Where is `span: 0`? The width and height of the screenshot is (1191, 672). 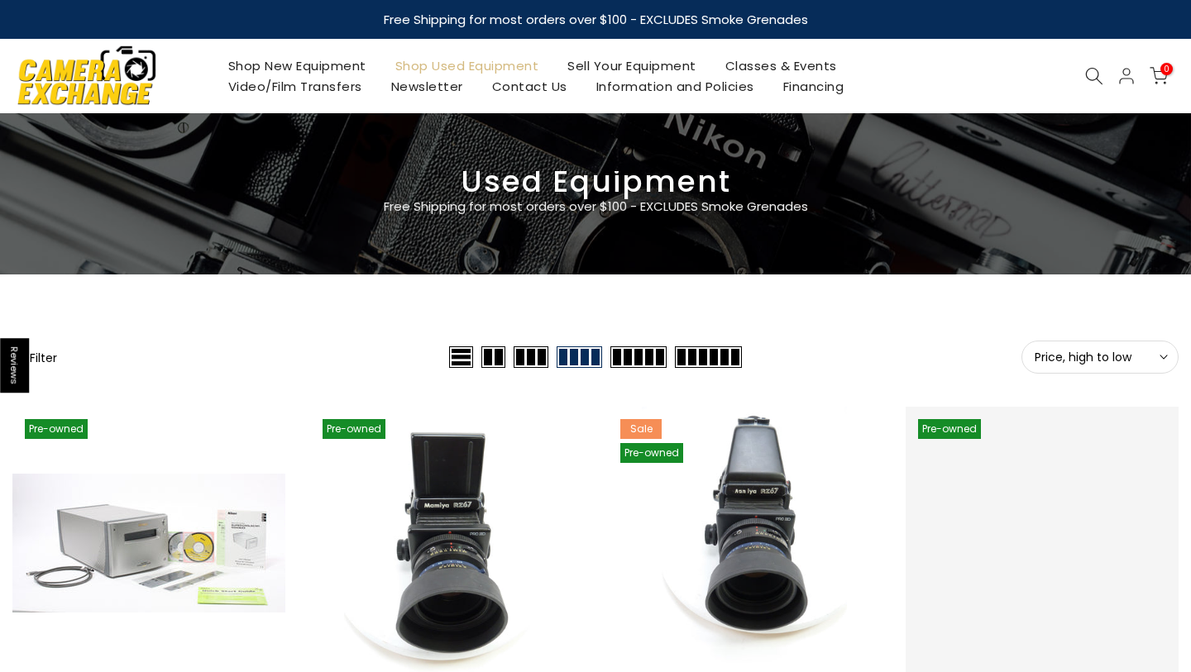 span: 0 is located at coordinates (1166, 69).